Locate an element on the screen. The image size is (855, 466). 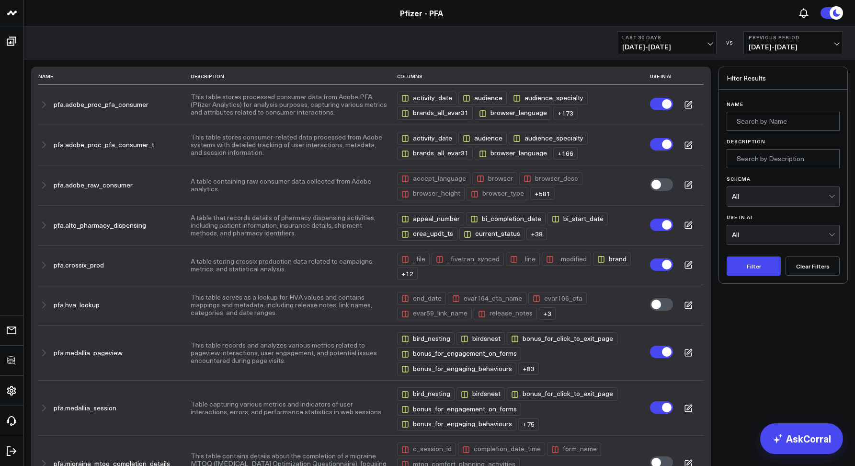
th: Description is located at coordinates (294, 76).